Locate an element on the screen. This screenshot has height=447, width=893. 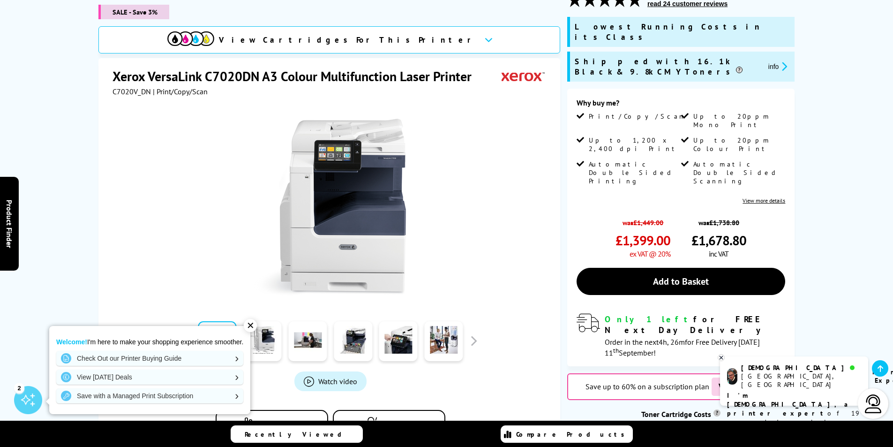
button: Add to Compare is located at coordinates (272, 423).